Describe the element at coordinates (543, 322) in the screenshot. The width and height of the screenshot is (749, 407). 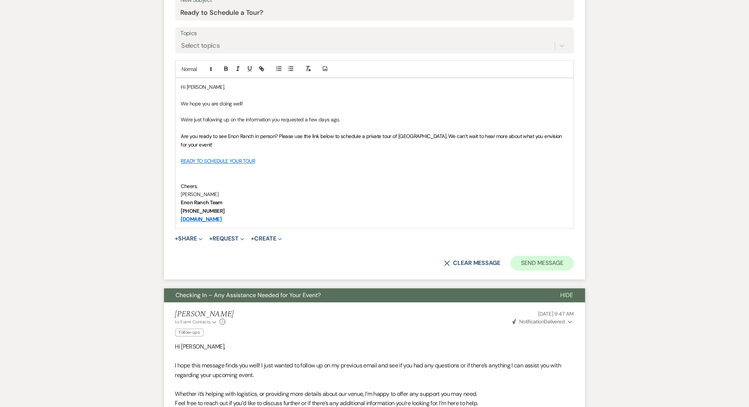
I see `button: NotificationDelivered` at that location.